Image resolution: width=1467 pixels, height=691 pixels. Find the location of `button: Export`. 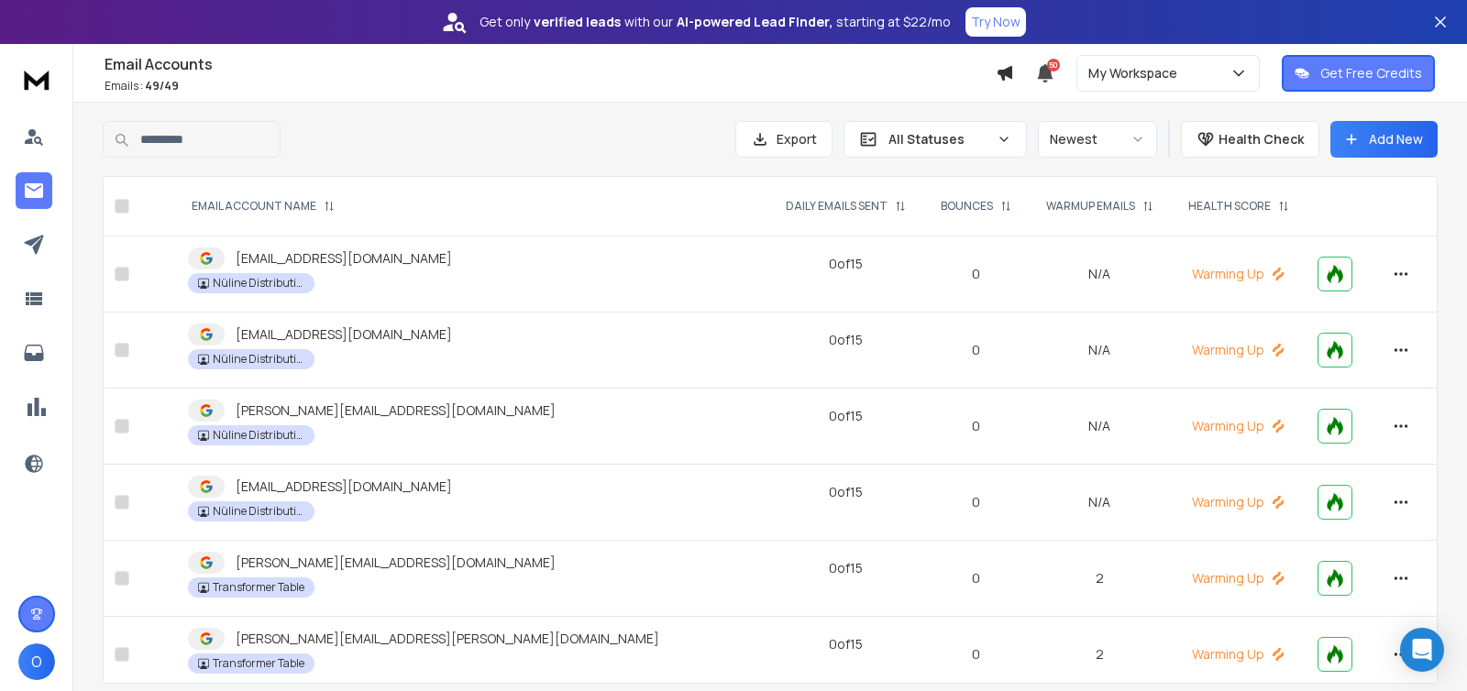

button: Export is located at coordinates (784, 139).